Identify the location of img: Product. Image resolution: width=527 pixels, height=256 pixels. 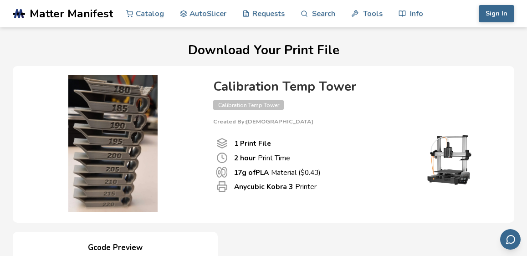
(113, 144).